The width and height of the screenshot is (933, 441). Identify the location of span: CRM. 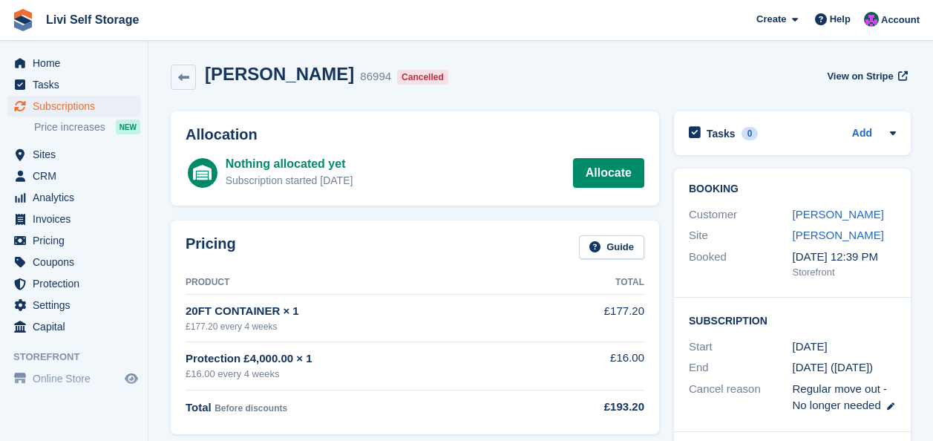
(77, 176).